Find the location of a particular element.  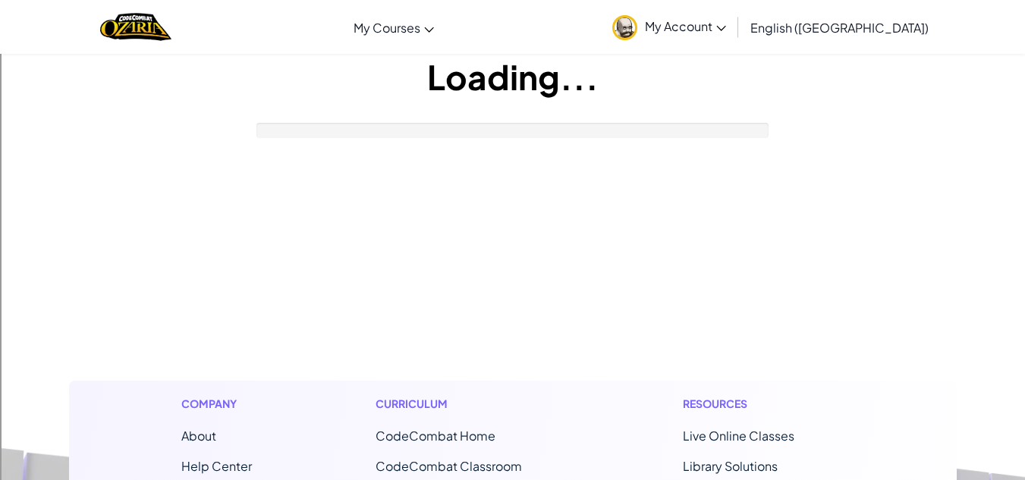

span: My Courses is located at coordinates (387, 27).